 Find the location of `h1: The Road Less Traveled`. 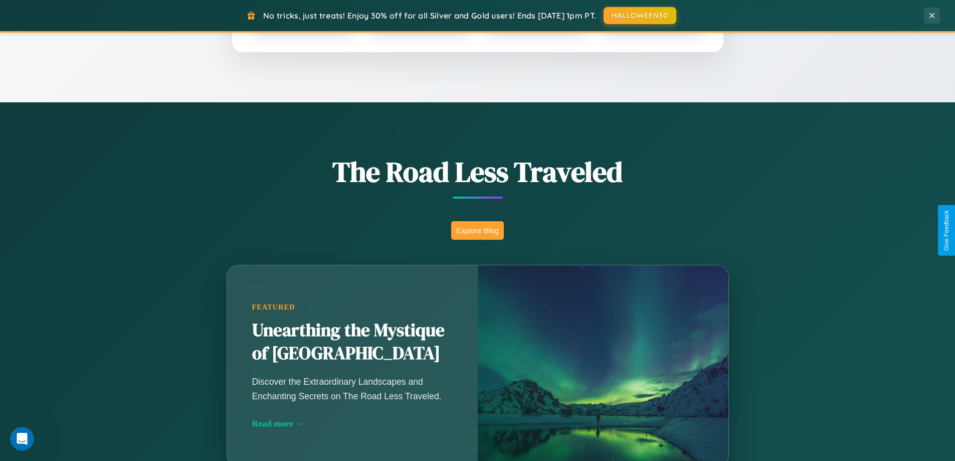

h1: The Road Less Traveled is located at coordinates (478, 171).